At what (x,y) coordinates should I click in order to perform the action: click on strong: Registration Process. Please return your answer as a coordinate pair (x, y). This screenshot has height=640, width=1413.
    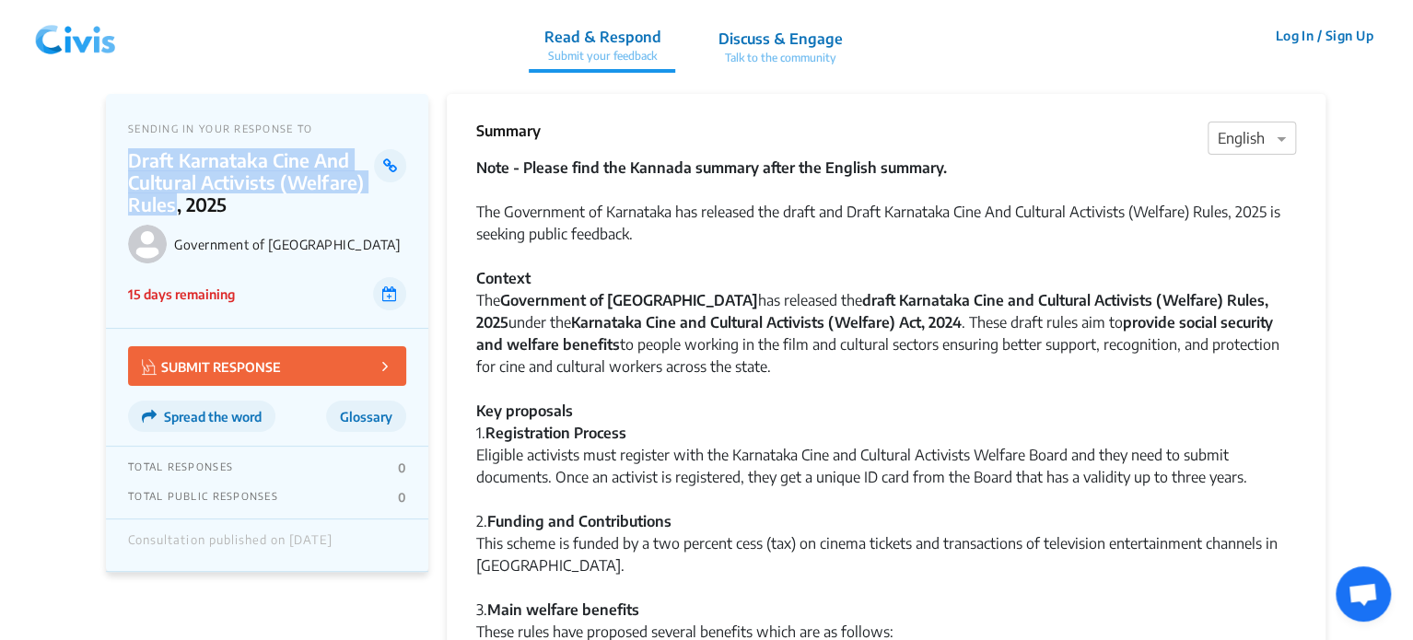
    Looking at the image, I should click on (555, 433).